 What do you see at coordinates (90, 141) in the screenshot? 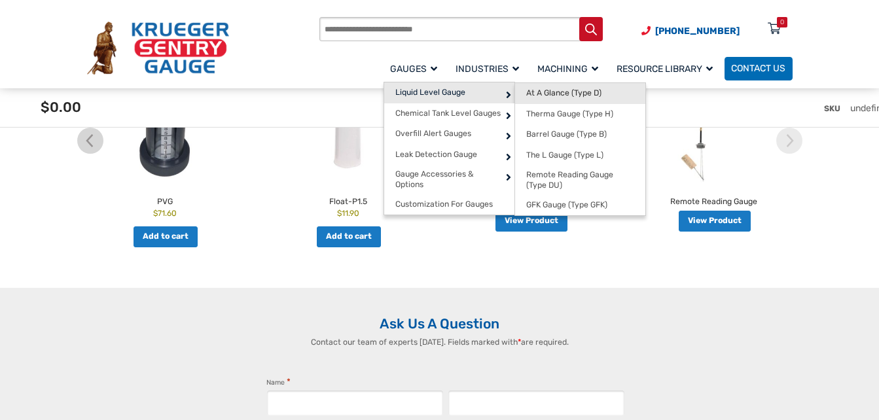
I see `img: chevron-left.svg` at bounding box center [90, 141].